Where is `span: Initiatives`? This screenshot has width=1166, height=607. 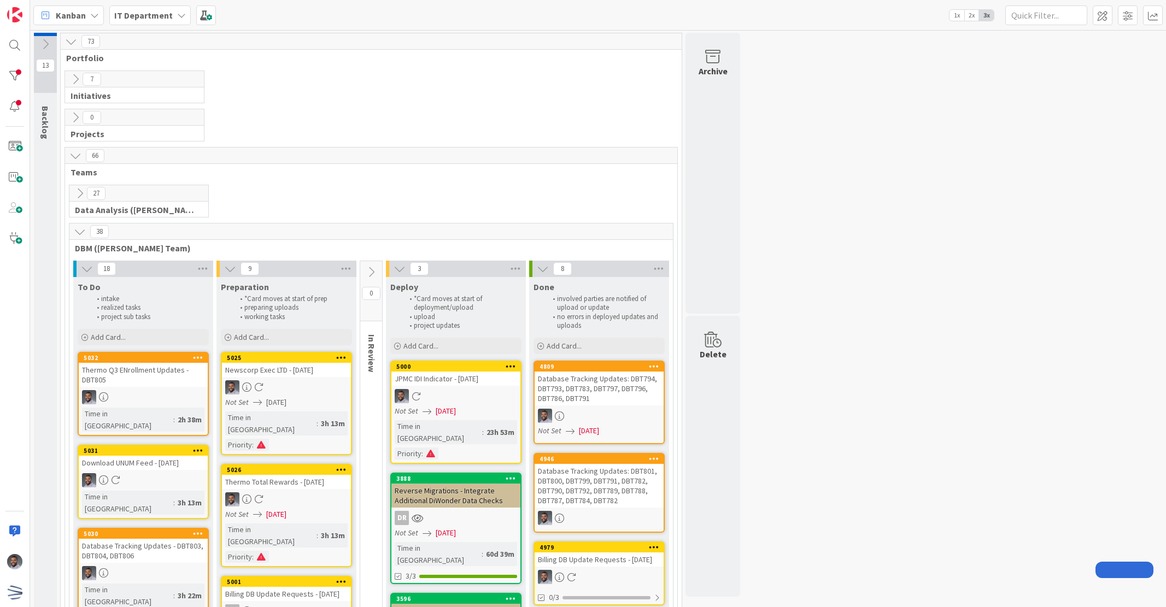
span: Initiatives is located at coordinates (130, 96).